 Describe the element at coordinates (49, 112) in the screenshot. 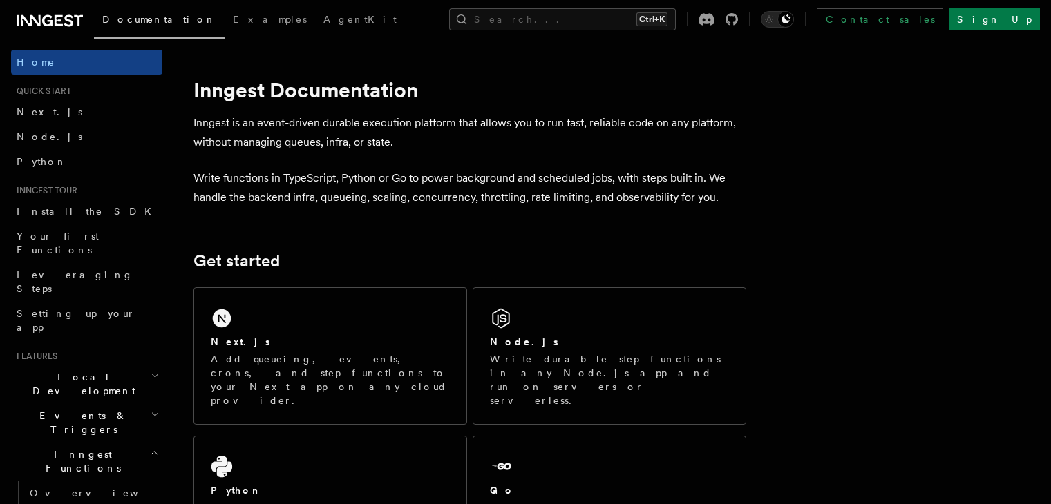

I see `span: Next.js` at that location.